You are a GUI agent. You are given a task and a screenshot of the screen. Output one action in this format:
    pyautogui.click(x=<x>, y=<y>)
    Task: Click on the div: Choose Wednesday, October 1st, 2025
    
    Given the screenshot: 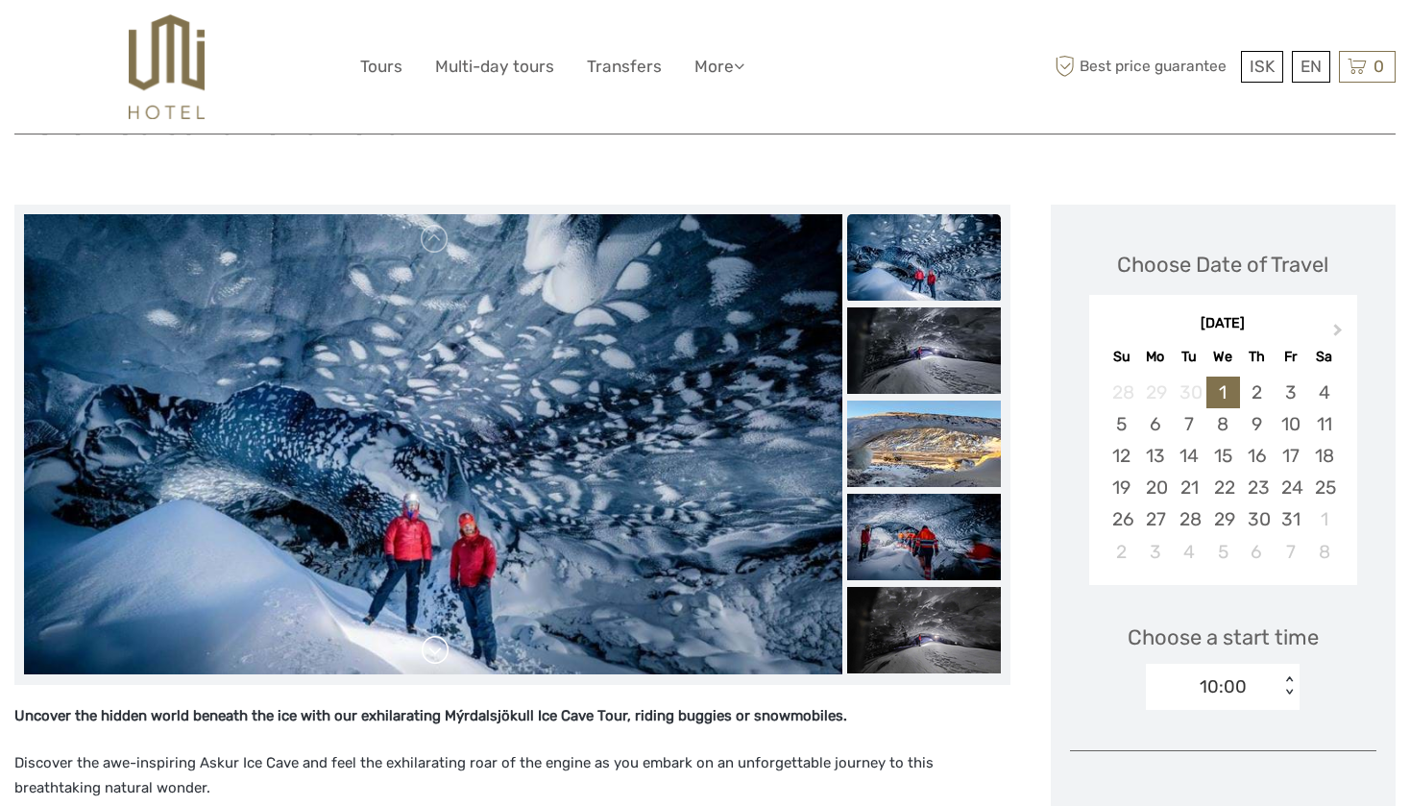 What is the action you would take?
    pyautogui.click(x=1223, y=392)
    